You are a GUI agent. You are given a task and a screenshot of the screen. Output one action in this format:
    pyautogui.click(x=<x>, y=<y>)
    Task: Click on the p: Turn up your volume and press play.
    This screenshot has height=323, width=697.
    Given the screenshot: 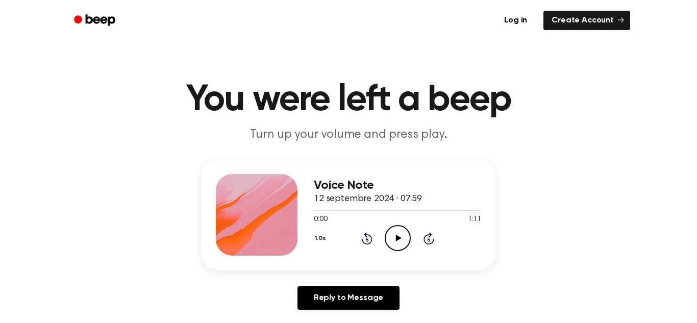 What is the action you would take?
    pyautogui.click(x=349, y=135)
    